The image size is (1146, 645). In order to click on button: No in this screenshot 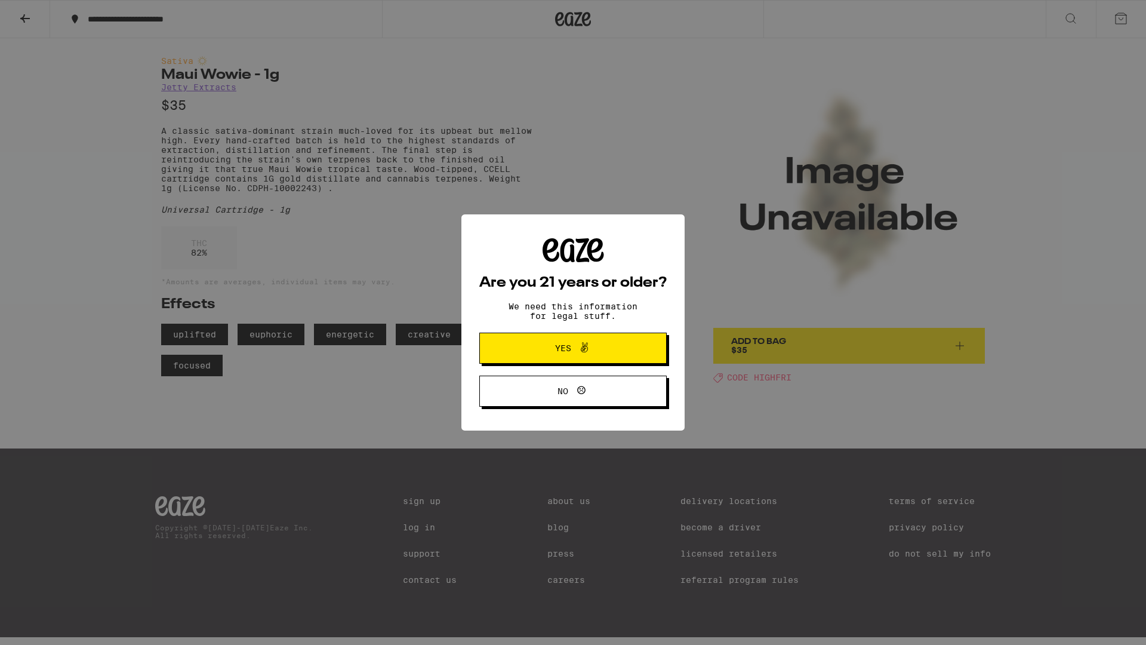, I will do `click(573, 391)`.